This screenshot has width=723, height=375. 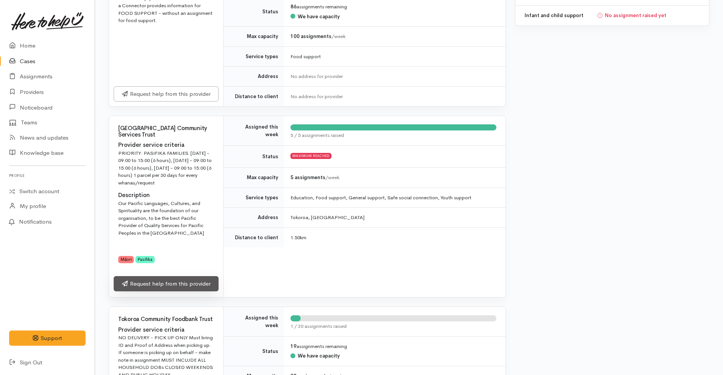 What do you see at coordinates (294, 346) in the screenshot?
I see `b: 19` at bounding box center [294, 346].